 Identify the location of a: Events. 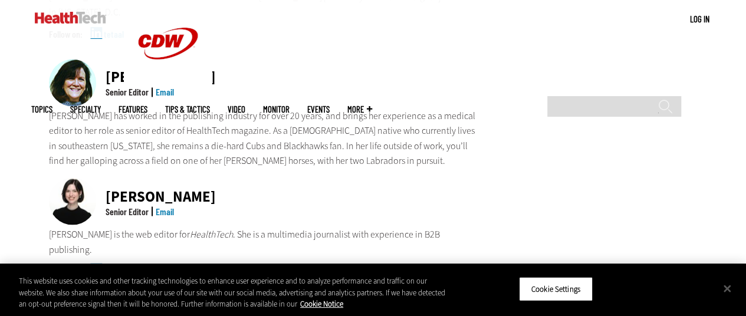
(318, 109).